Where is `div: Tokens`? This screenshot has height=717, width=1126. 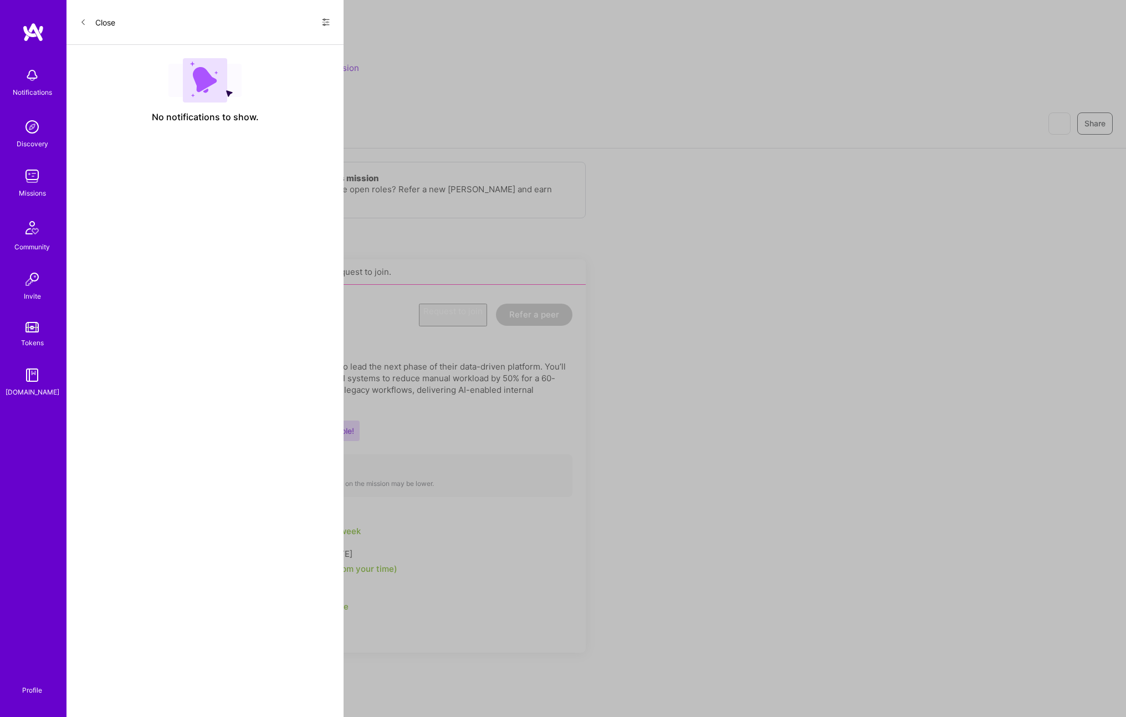 div: Tokens is located at coordinates (32, 343).